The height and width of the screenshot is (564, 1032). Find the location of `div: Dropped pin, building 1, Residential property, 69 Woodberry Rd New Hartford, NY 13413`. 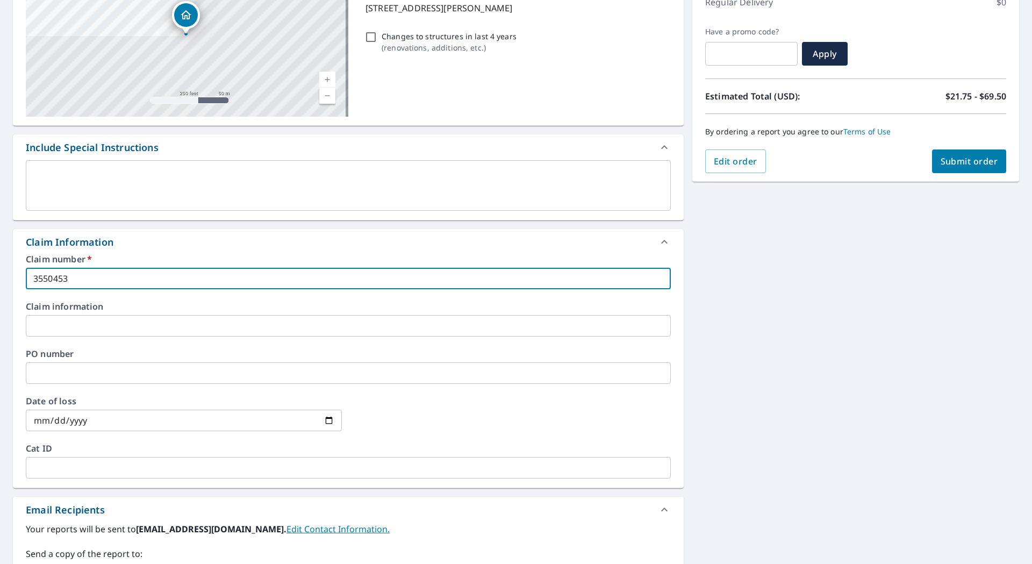

div: Dropped pin, building 1, Residential property, 69 Woodberry Rd New Hartford, NY 13413 is located at coordinates (186, 18).